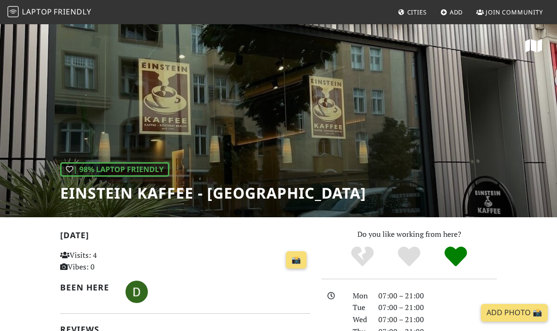 The height and width of the screenshot is (331, 557). What do you see at coordinates (360, 308) in the screenshot?
I see `div: Tue` at bounding box center [360, 308].